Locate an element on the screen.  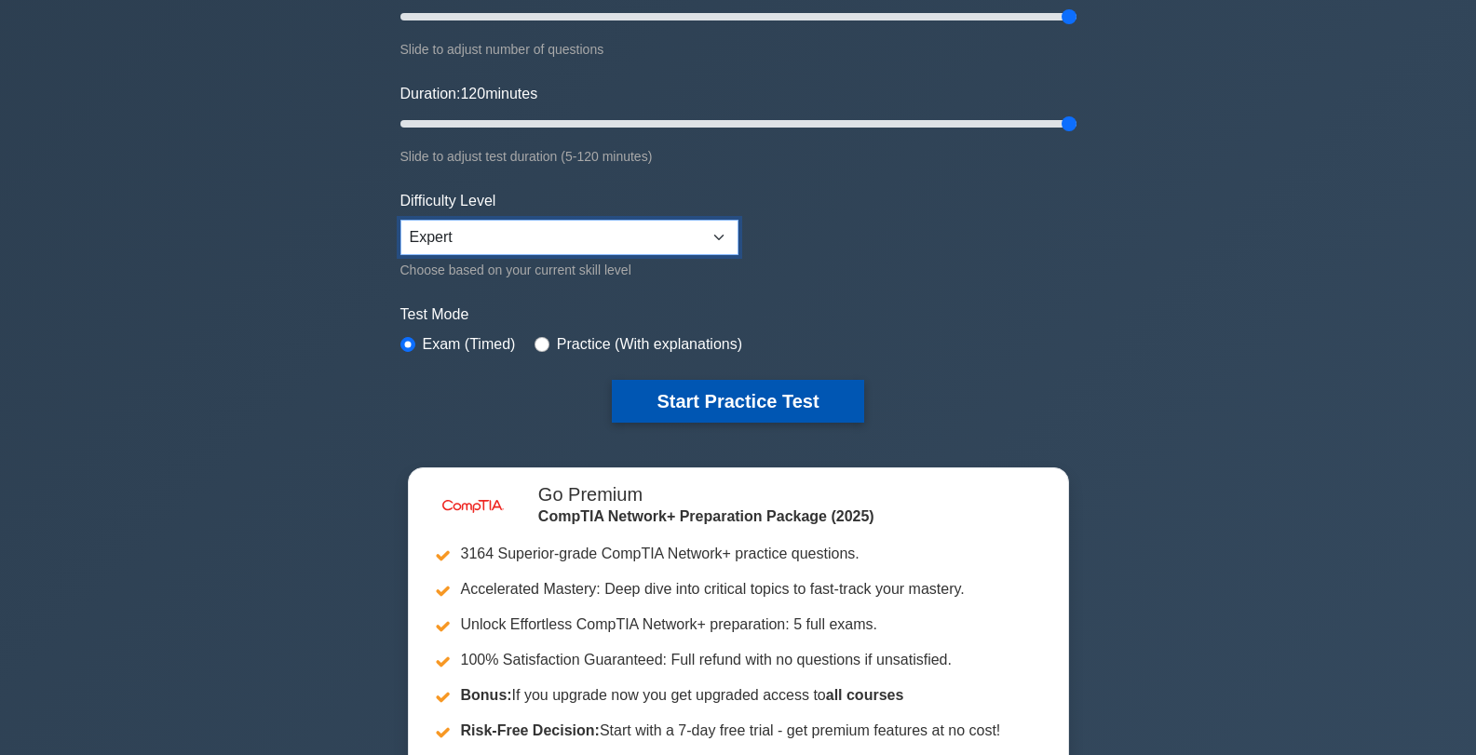
label: Test Mode is located at coordinates (738, 315).